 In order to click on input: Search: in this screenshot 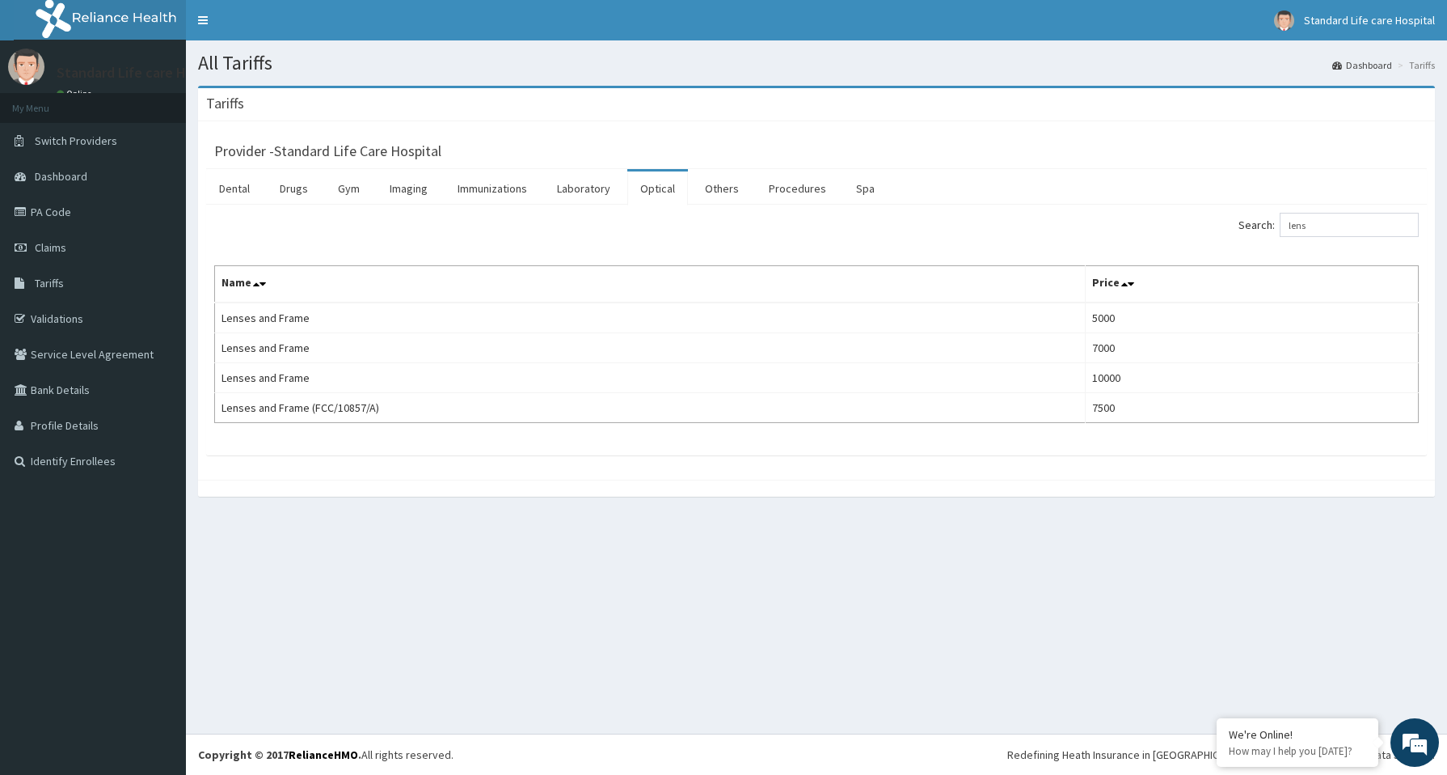, I will do `click(1350, 225)`.